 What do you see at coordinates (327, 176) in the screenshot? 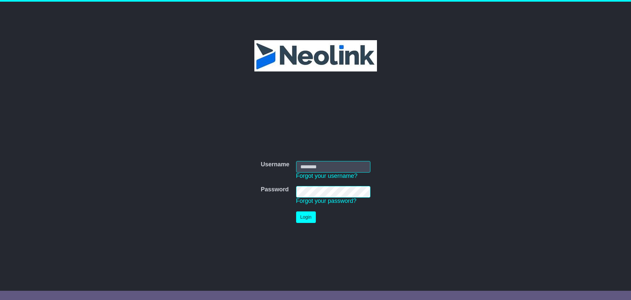
I see `a: Forgot your username?` at bounding box center [327, 176].